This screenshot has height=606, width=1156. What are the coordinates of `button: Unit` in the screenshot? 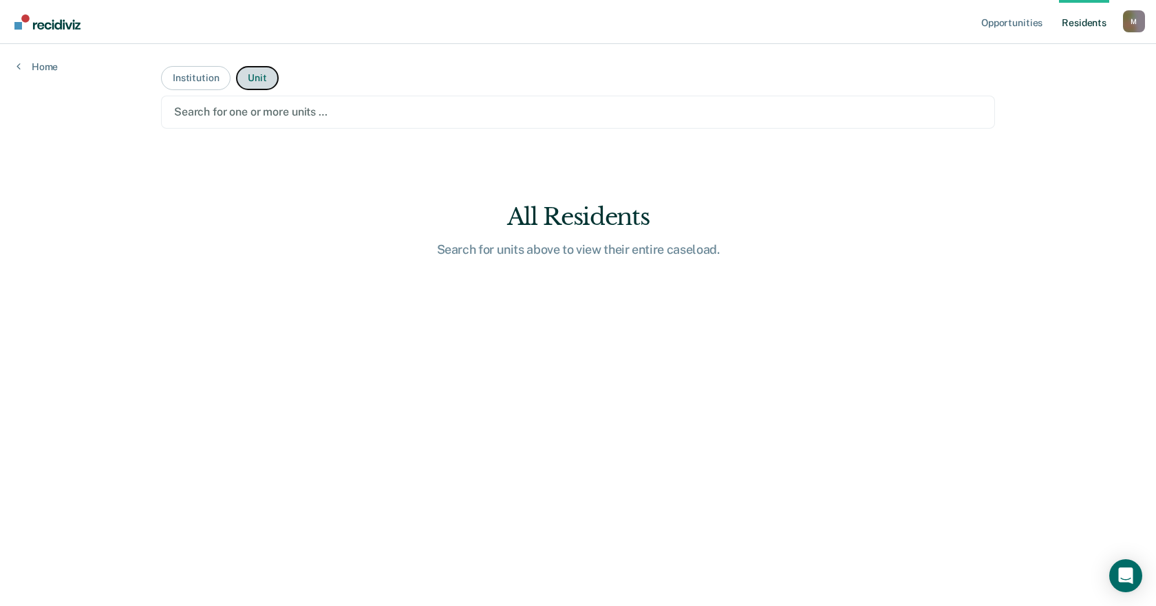 It's located at (257, 78).